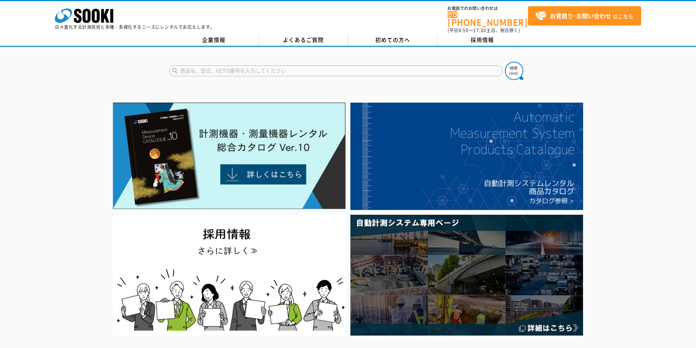 The image size is (696, 348). What do you see at coordinates (467, 156) in the screenshot?
I see `img: 自動計測システムカタログ` at bounding box center [467, 156].